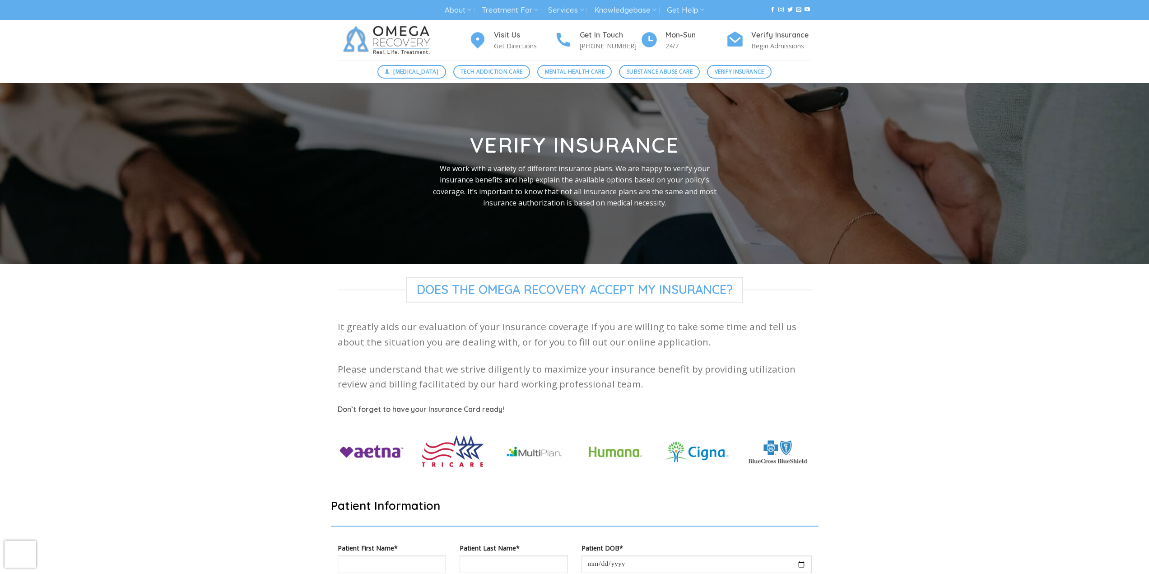 Image resolution: width=1149 pixels, height=574 pixels. I want to click on a: Follow on Instagram, so click(781, 10).